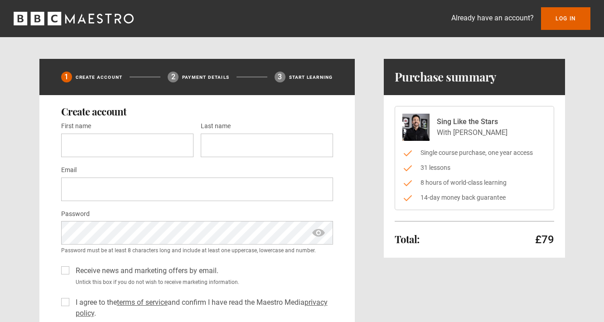 The width and height of the screenshot is (604, 322). Describe the element at coordinates (197, 250) in the screenshot. I see `small: Password must be at least 8 characters long and include at least one uppercase, lowercase and num...` at that location.